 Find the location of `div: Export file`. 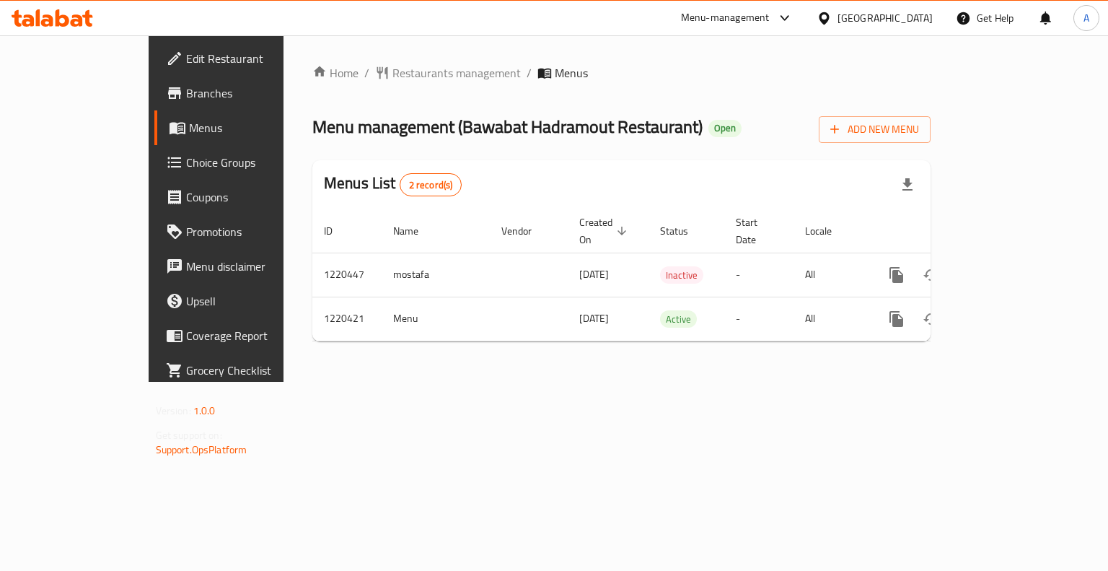

div: Export file is located at coordinates (907, 185).